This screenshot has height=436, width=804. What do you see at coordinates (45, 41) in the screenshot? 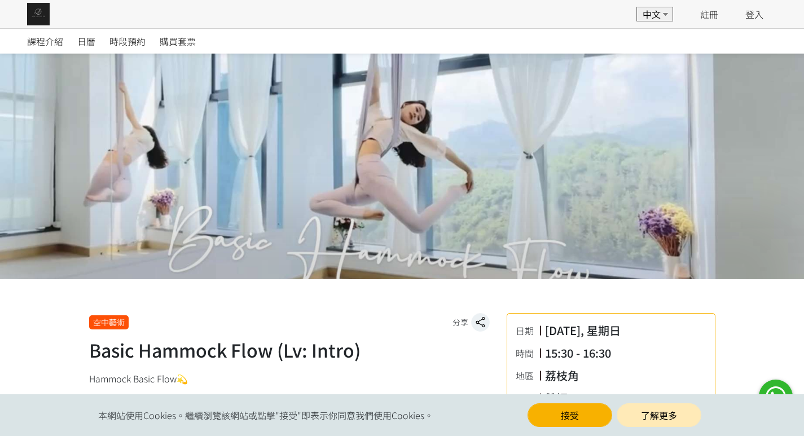
I see `a: 課程介紹` at bounding box center [45, 41].